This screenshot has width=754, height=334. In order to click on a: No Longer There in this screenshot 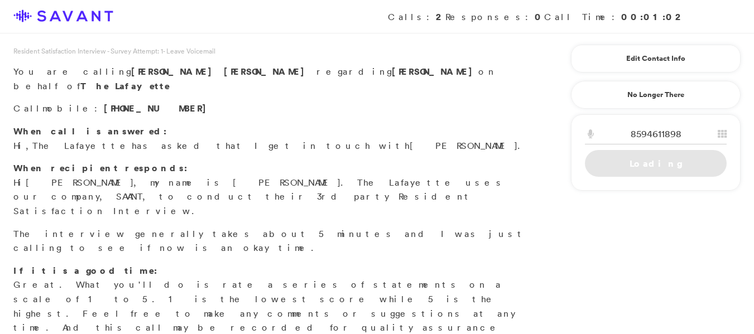, I will do `click(656, 95)`.